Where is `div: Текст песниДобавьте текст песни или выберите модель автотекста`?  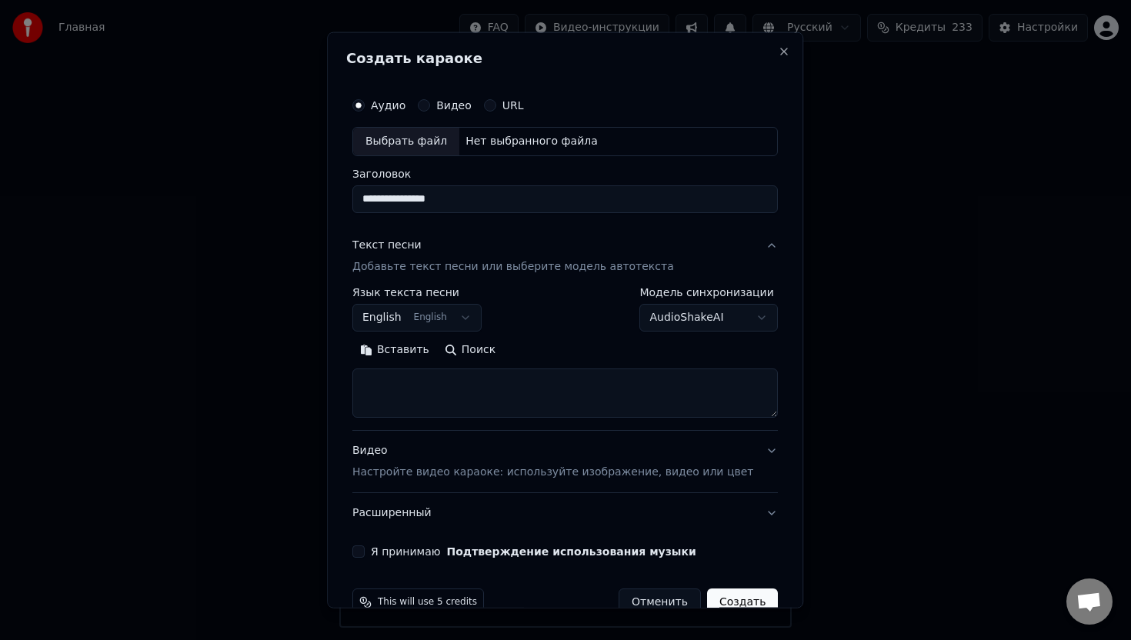
div: Текст песниДобавьте текст песни или выберите модель автотекста is located at coordinates (565, 358).